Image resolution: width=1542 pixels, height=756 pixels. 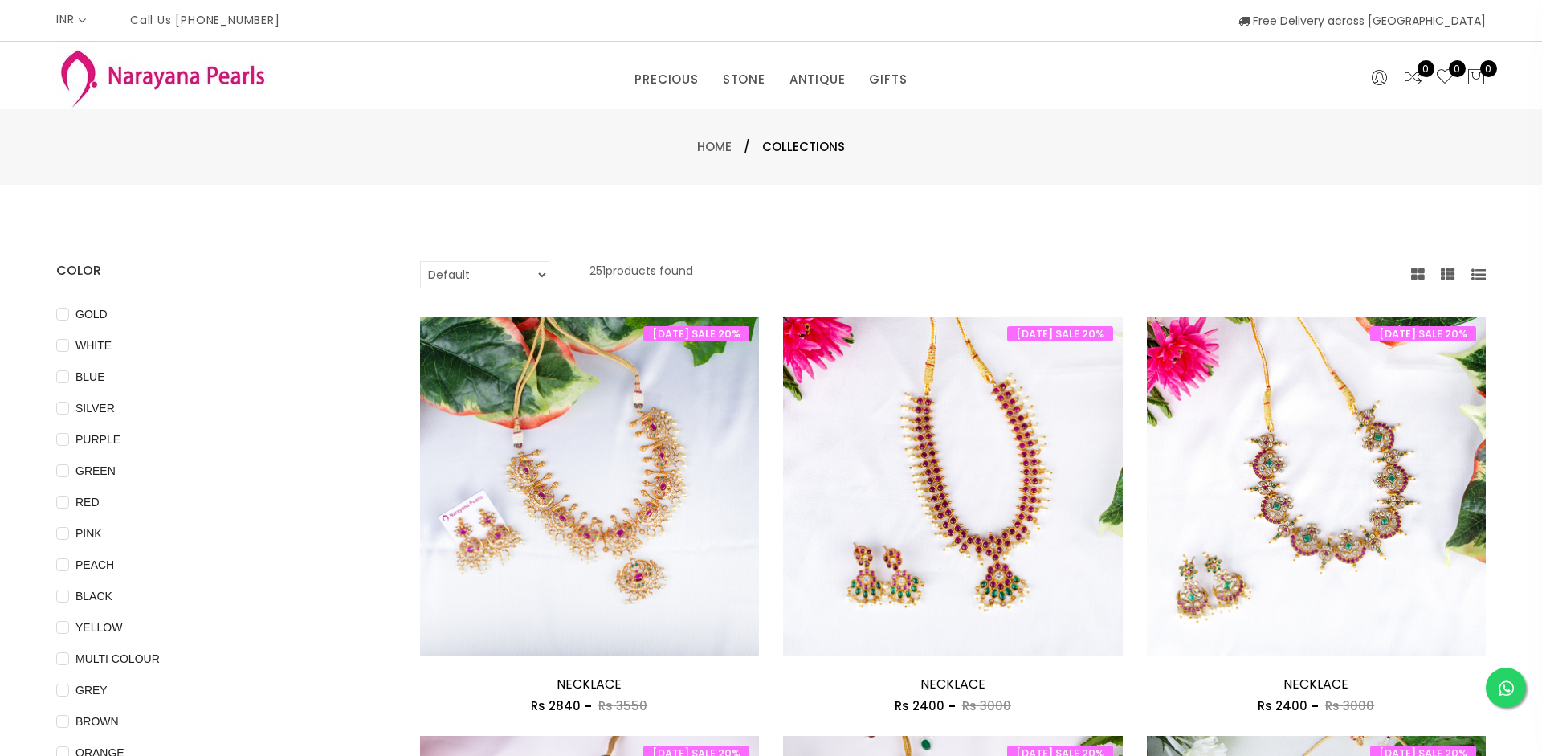 I want to click on span: GOLD, so click(x=92, y=314).